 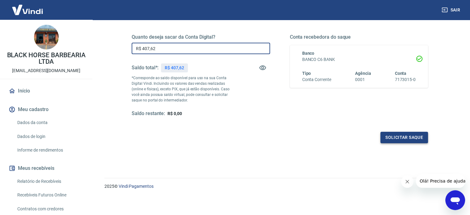 I want to click on span: Olá! Precisa de ajuda?, so click(x=28, y=7).